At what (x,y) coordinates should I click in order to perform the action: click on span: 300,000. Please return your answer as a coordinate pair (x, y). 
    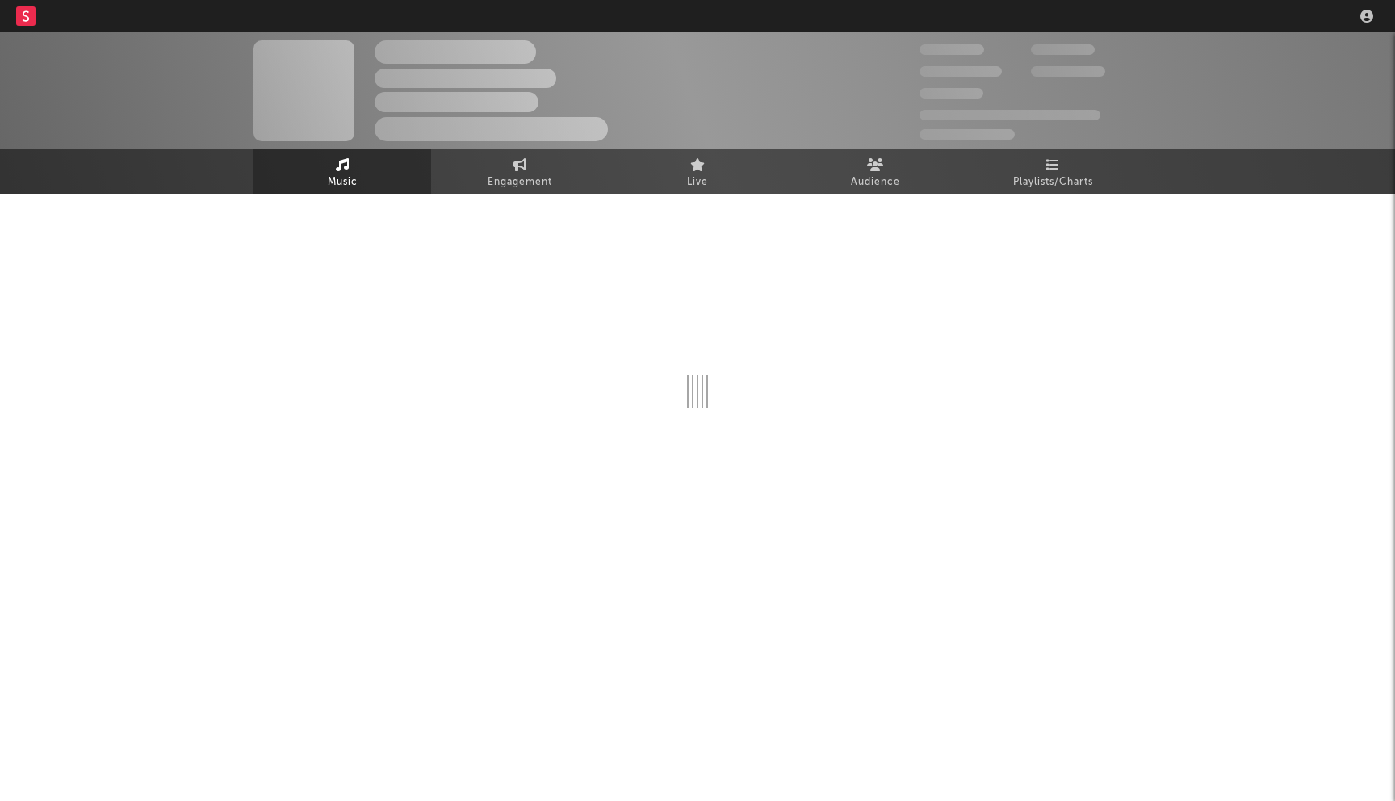
    Looking at the image, I should click on (951, 49).